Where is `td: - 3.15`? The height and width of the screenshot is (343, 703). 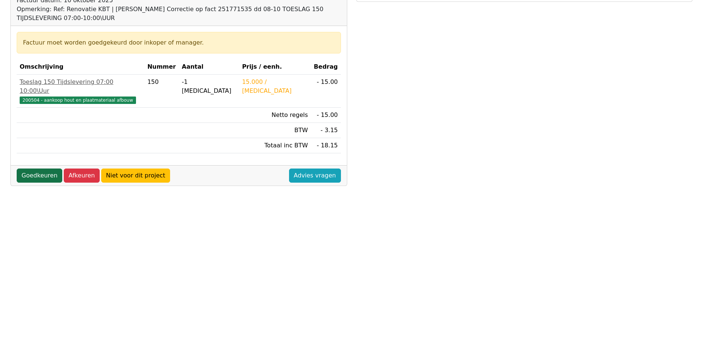
td: - 3.15 is located at coordinates (326, 130).